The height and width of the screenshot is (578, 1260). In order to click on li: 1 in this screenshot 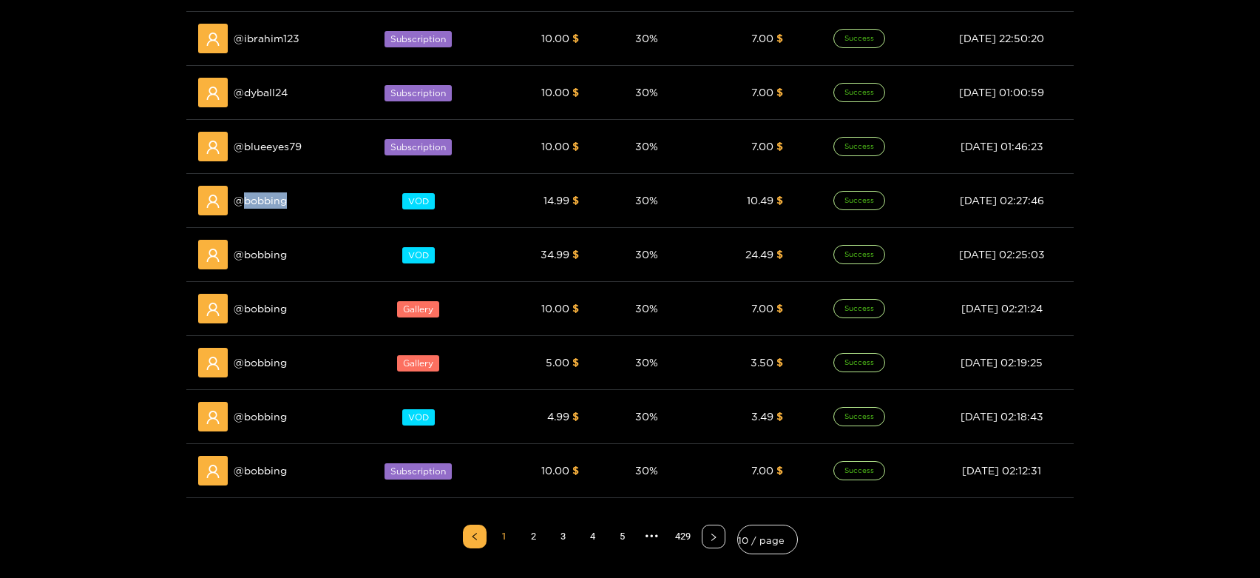, I will do `click(504, 536)`.